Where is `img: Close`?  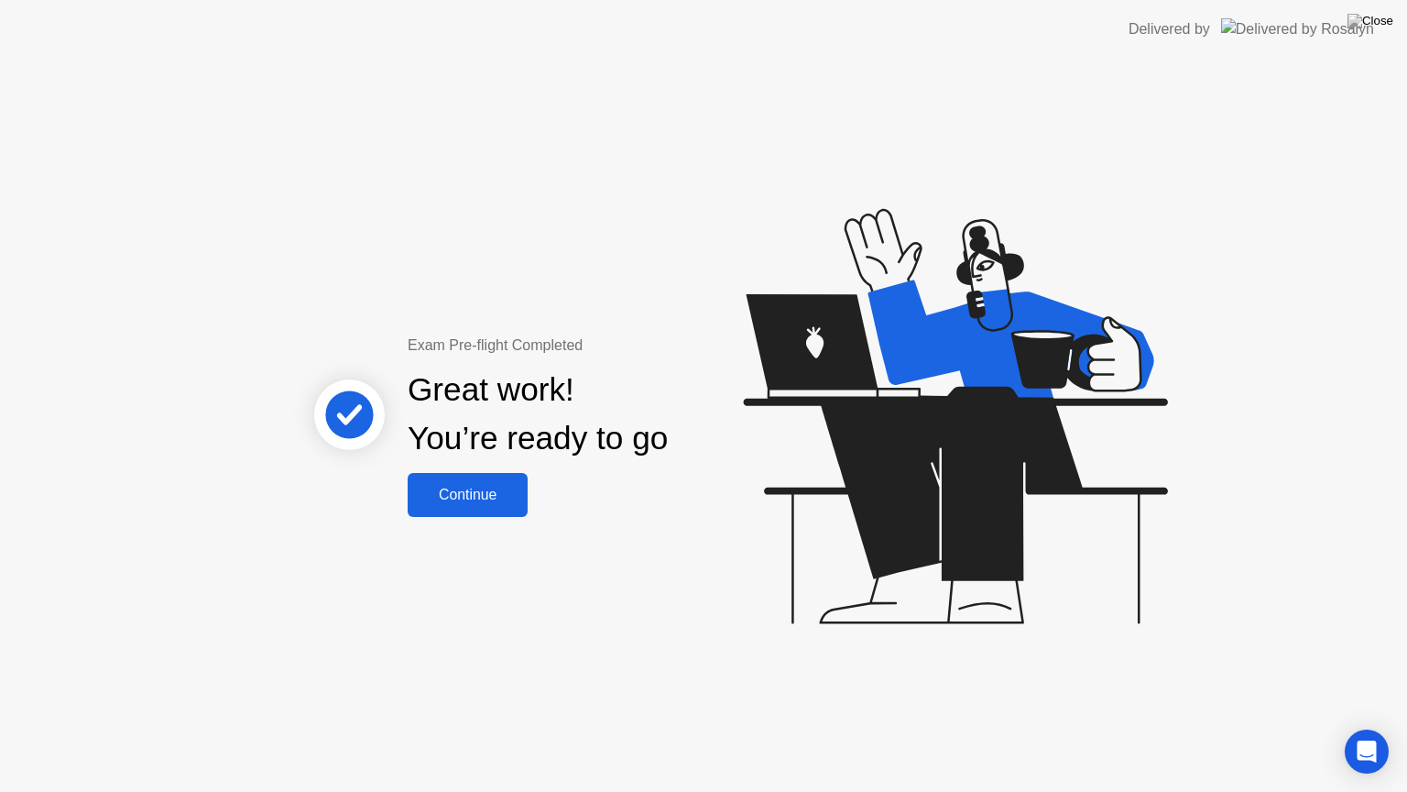 img: Close is located at coordinates (1371, 21).